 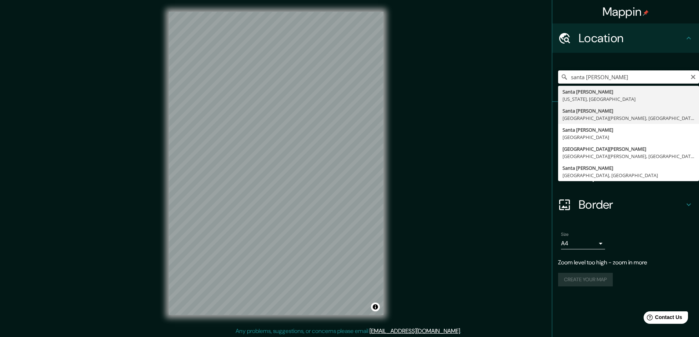 I want to click on input: Pick your city or area, so click(x=628, y=77).